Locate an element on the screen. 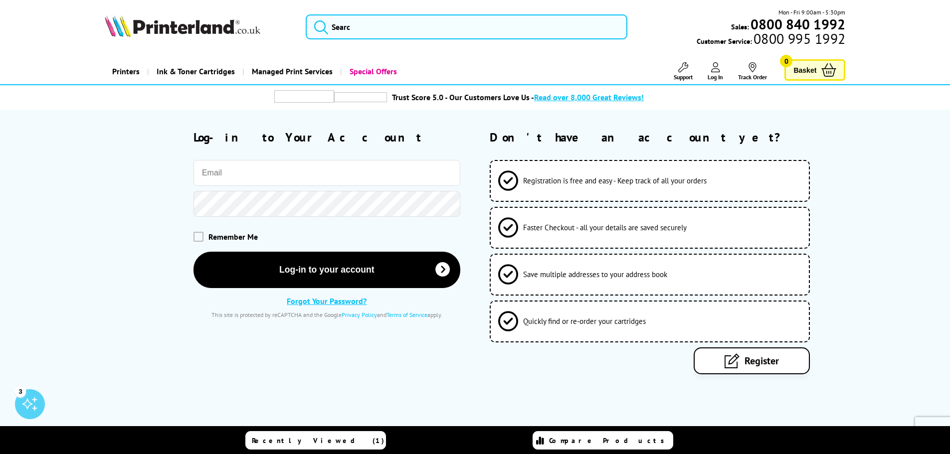  span: 0 is located at coordinates (786, 61).